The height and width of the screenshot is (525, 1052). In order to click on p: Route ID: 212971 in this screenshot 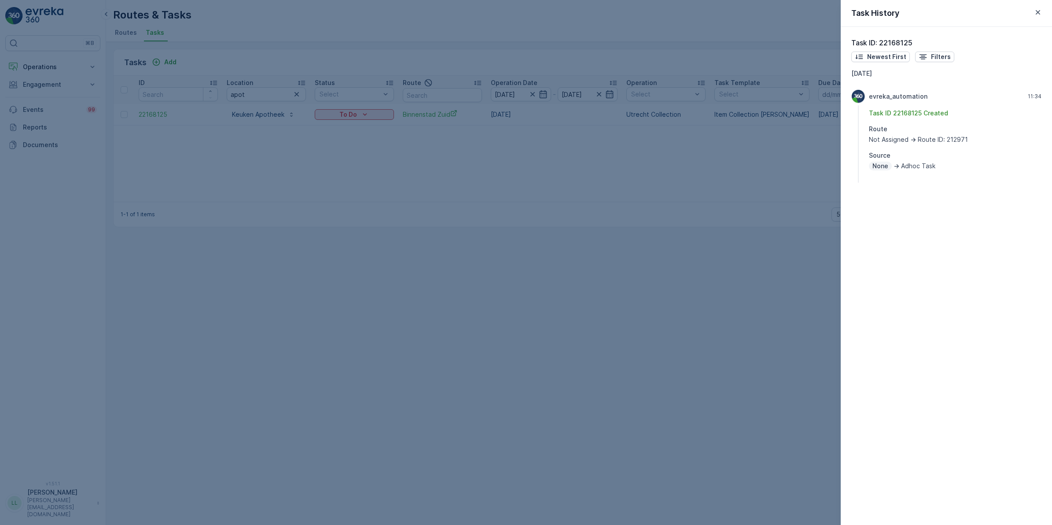, I will do `click(943, 140)`.